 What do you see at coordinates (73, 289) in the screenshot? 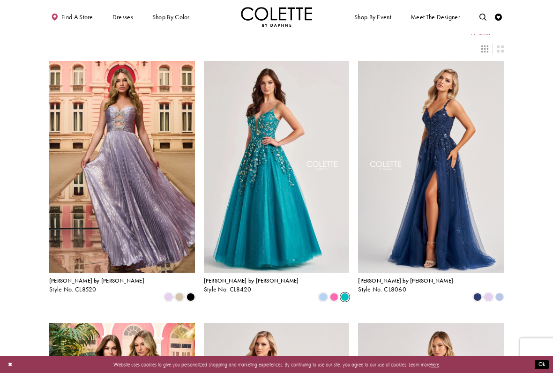
I see `span: Style No. CL8520` at bounding box center [73, 289].